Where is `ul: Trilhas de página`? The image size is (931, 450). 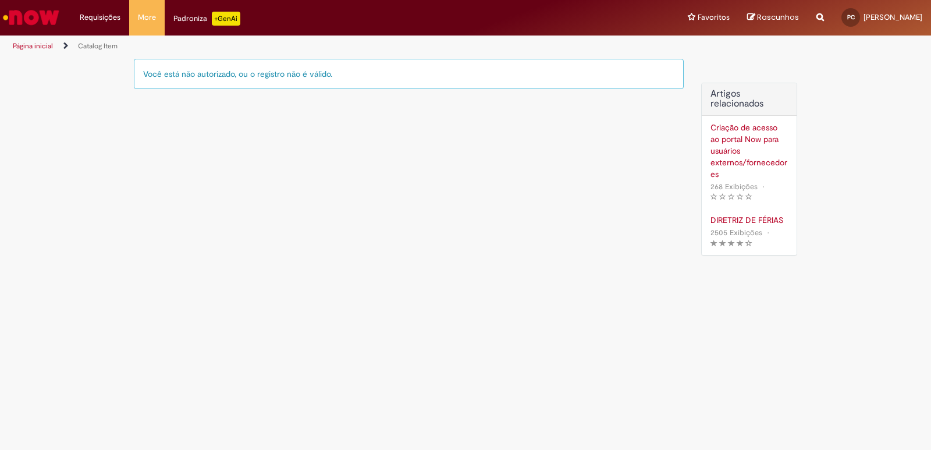 ul: Trilhas de página is located at coordinates (310, 46).